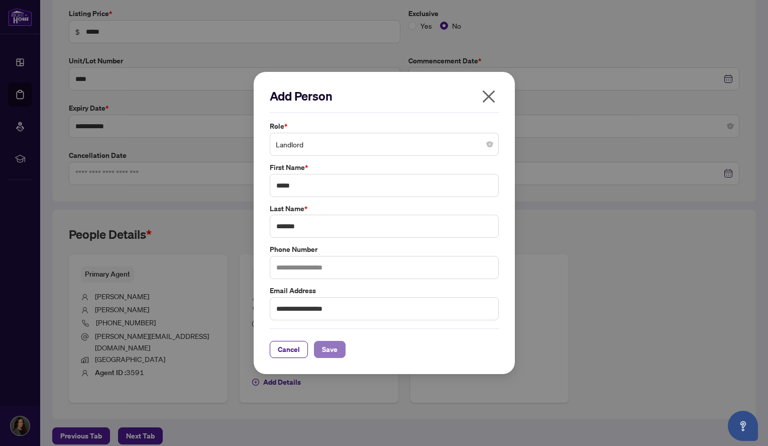 Image resolution: width=768 pixels, height=446 pixels. Describe the element at coordinates (490, 144) in the screenshot. I see `span: close-circle` at that location.